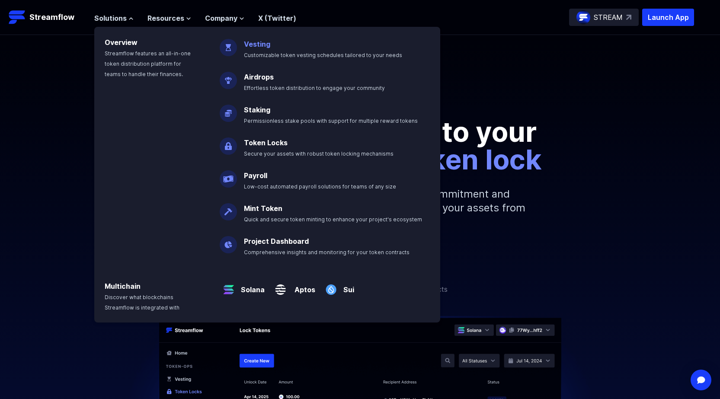 The height and width of the screenshot is (399, 720). I want to click on a: Sui, so click(347, 286).